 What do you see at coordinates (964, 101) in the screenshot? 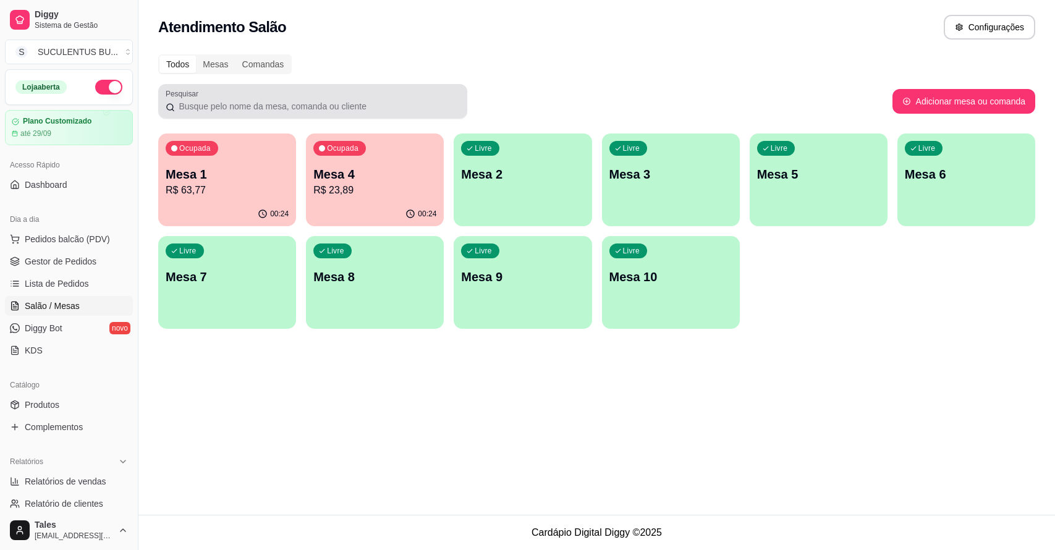
I see `button: Adicionar mesa ou comanda` at bounding box center [964, 101].